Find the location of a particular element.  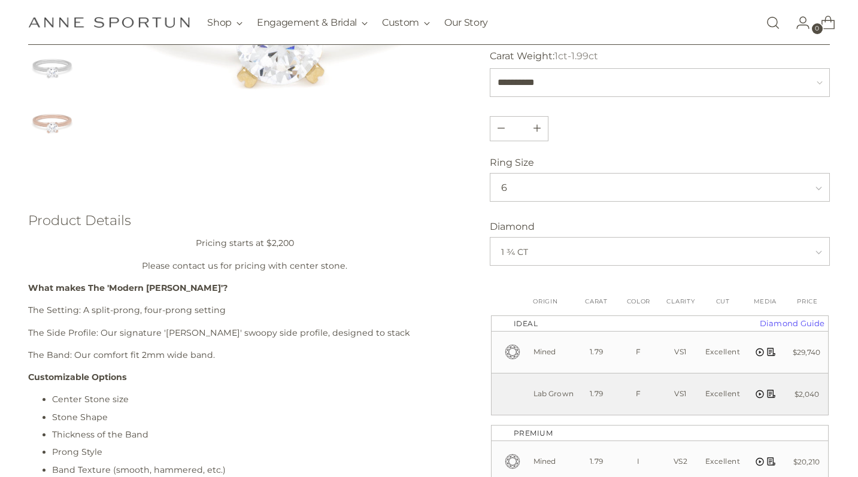

button: Add product quantity is located at coordinates (501, 129).